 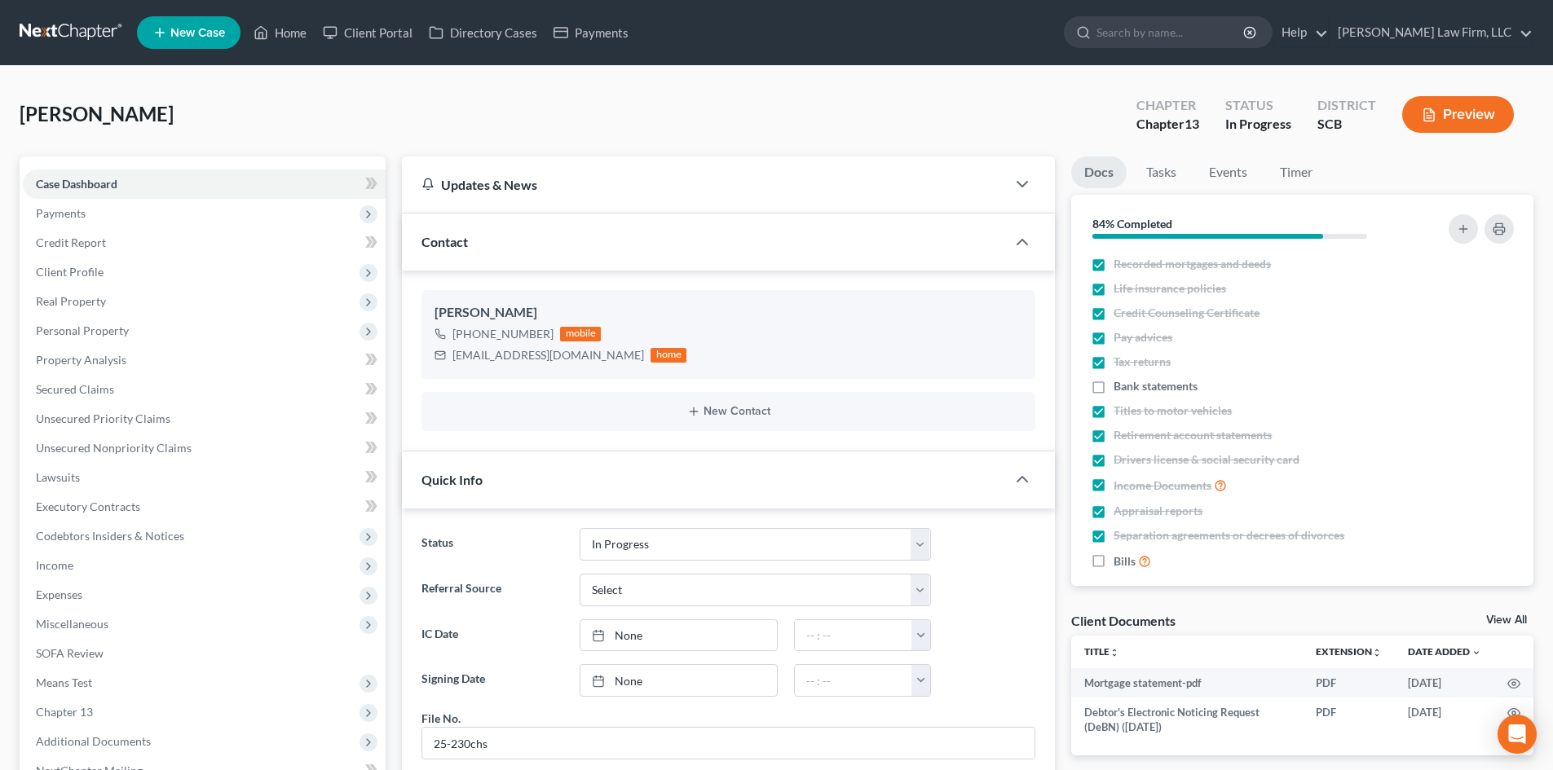 I want to click on div: home, so click(x=668, y=355).